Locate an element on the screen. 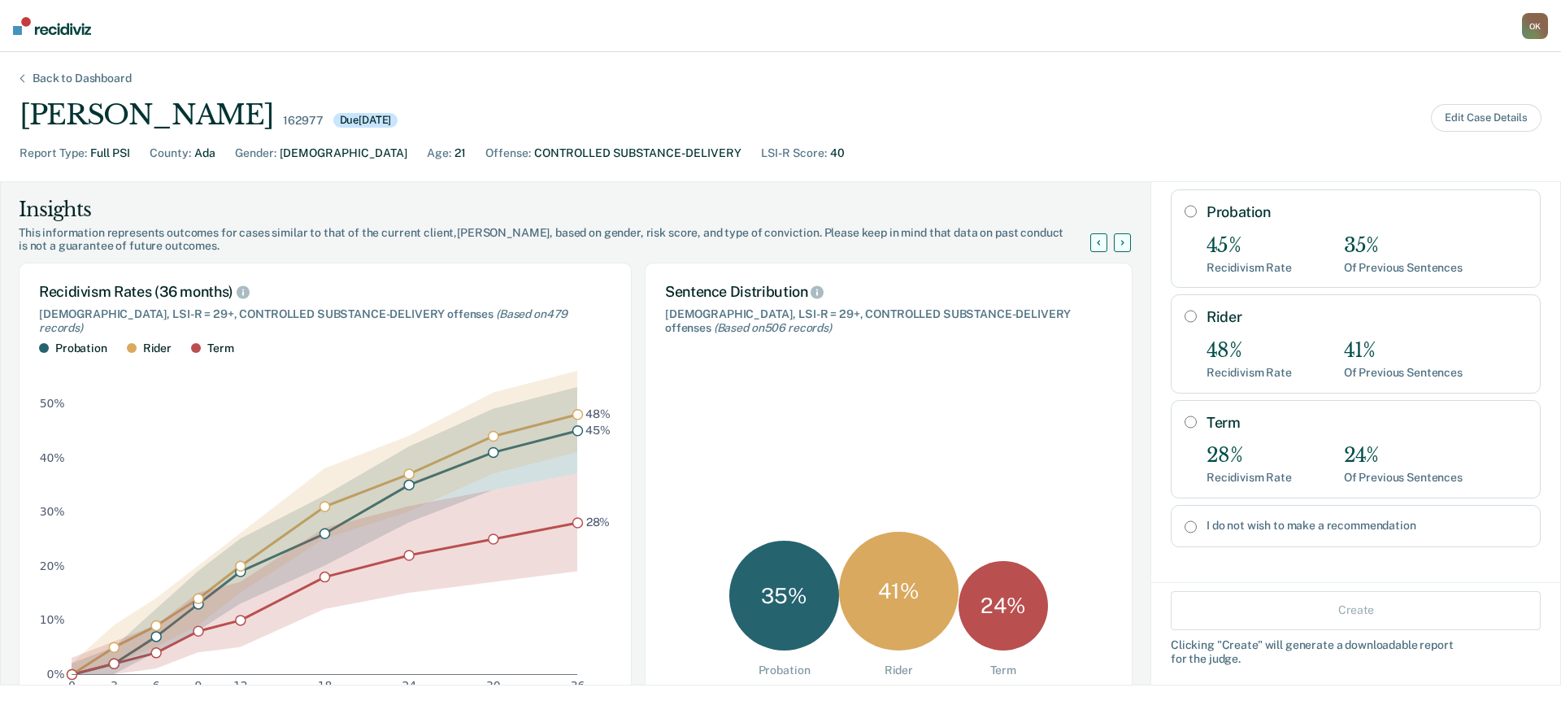 The width and height of the screenshot is (1561, 705). div: 35% is located at coordinates (1403, 246).